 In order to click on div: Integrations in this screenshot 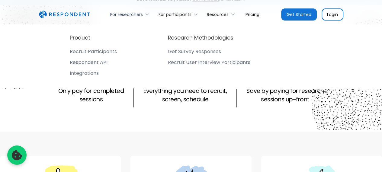, I will do `click(84, 73)`.